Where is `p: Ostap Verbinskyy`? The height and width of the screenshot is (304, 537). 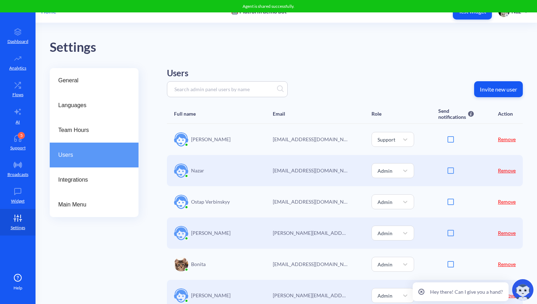
p: Ostap Verbinskyy is located at coordinates (210, 202).